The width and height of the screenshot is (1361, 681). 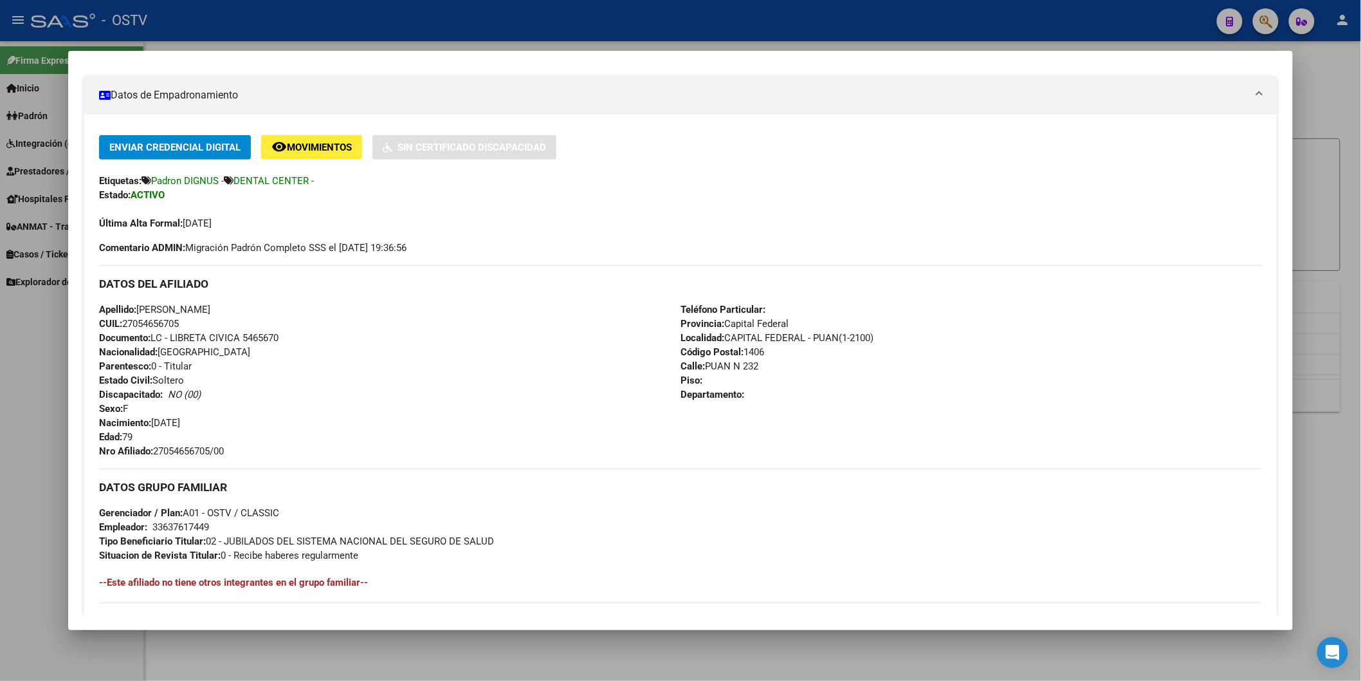 I want to click on strong: Última Alta Formal:, so click(x=141, y=223).